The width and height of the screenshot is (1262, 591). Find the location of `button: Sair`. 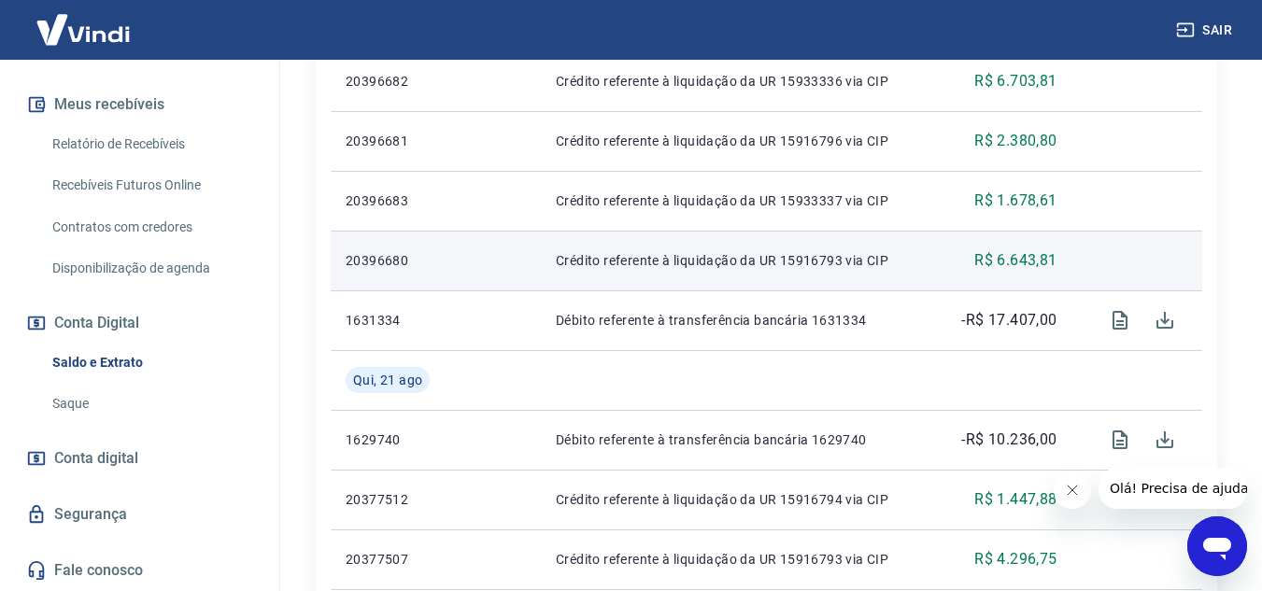

button: Sair is located at coordinates (1206, 30).